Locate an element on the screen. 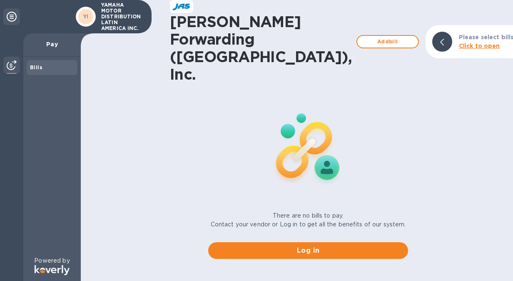  b: Click to open is located at coordinates (480, 46).